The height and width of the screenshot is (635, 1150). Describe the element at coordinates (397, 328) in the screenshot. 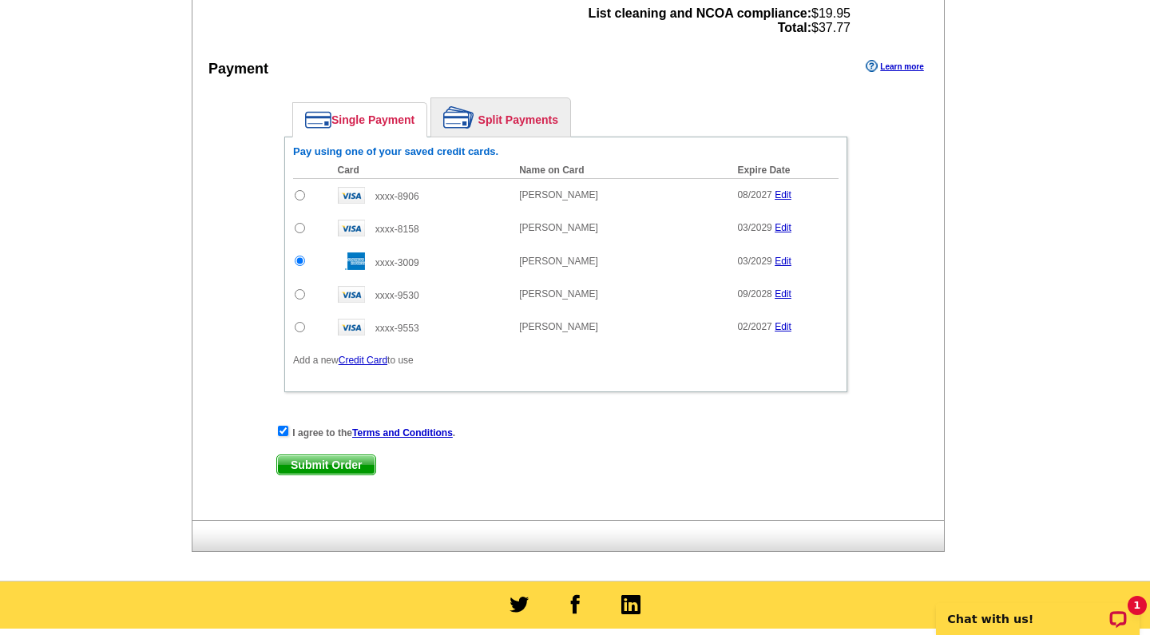

I see `span: xxxx-9553` at that location.